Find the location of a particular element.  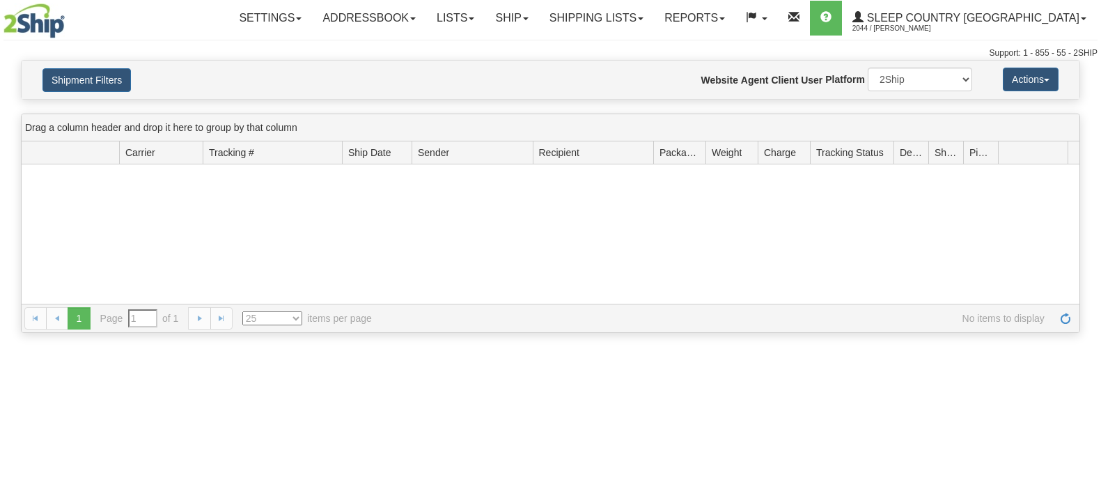

span: Sender is located at coordinates (433, 153).